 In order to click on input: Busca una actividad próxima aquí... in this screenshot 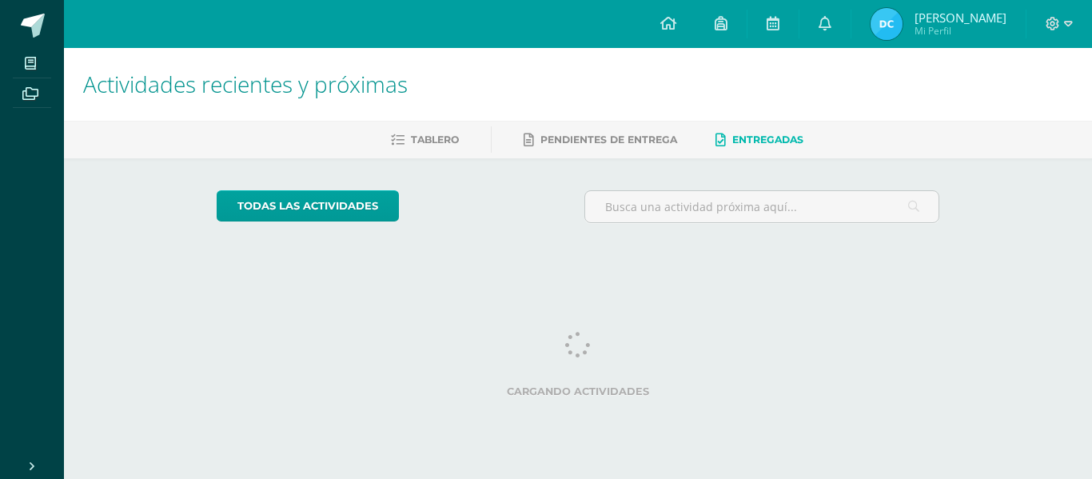, I will do `click(762, 206)`.